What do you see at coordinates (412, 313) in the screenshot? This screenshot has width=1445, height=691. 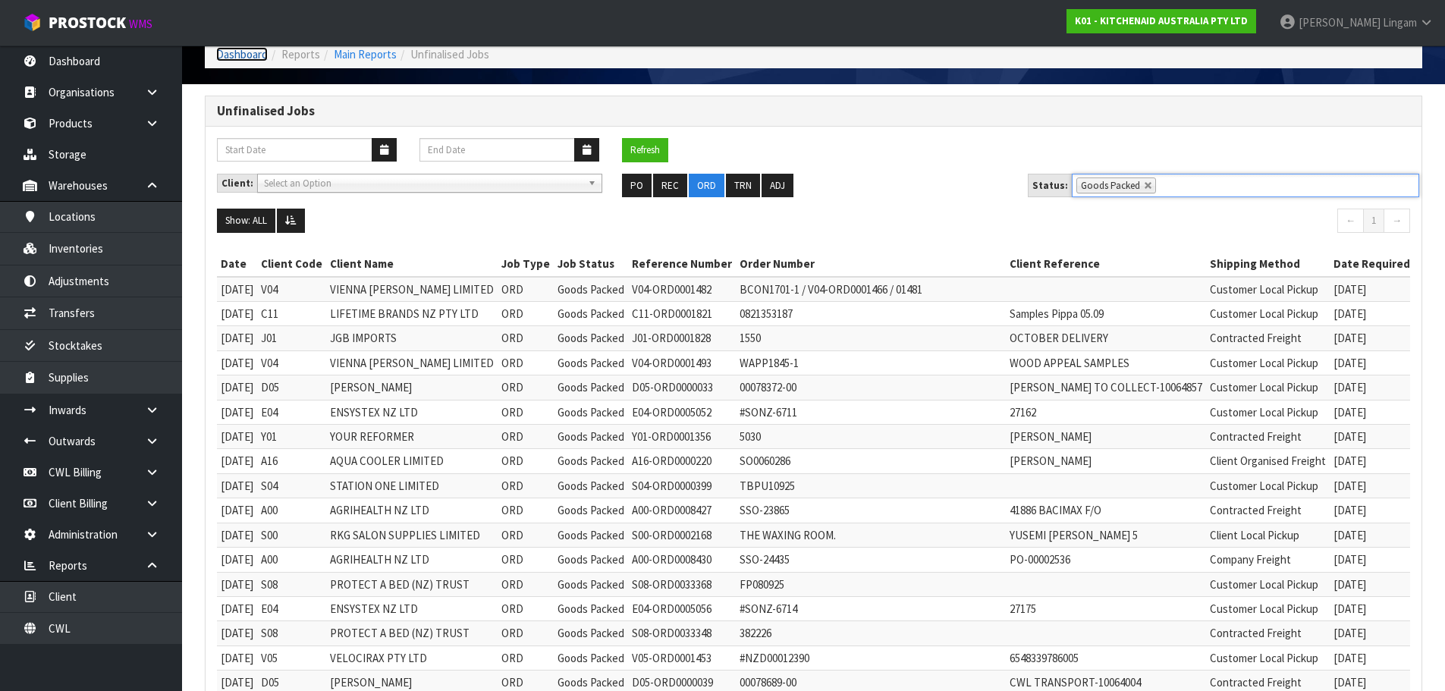 I see `td: LIFETIME BRANDS NZ PTY LTD` at bounding box center [412, 313].